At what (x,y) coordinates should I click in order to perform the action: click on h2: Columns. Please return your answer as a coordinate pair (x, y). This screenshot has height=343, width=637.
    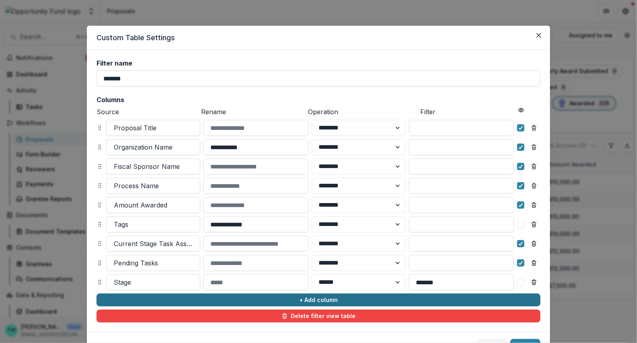
    Looking at the image, I should click on (319, 100).